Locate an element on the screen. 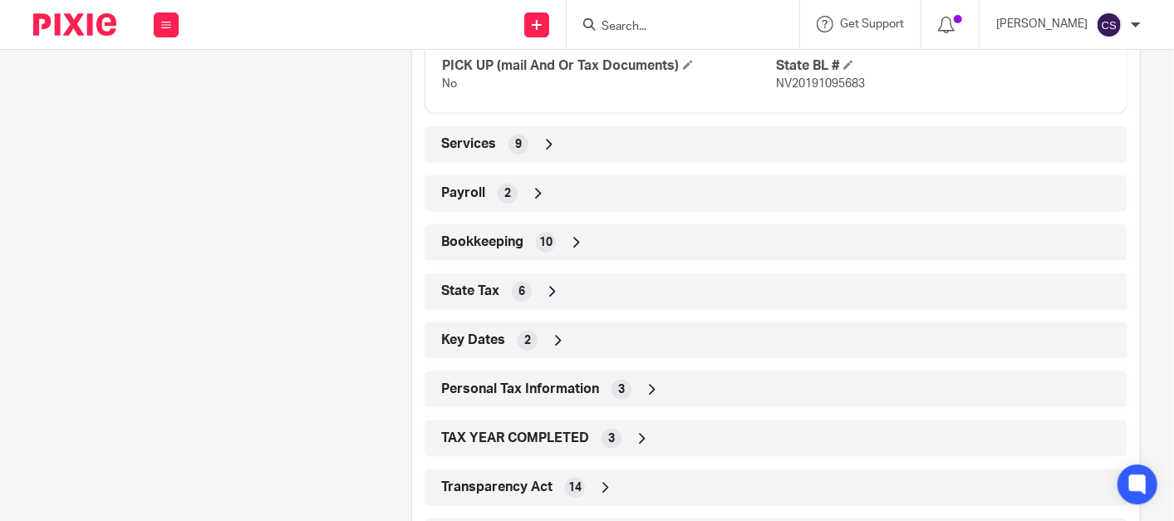  span: State Tax is located at coordinates (470, 291).